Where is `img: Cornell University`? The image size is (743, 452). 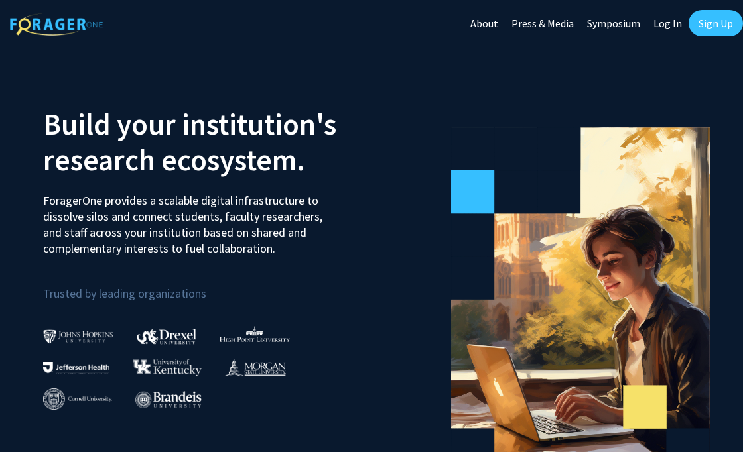 img: Cornell University is located at coordinates (78, 399).